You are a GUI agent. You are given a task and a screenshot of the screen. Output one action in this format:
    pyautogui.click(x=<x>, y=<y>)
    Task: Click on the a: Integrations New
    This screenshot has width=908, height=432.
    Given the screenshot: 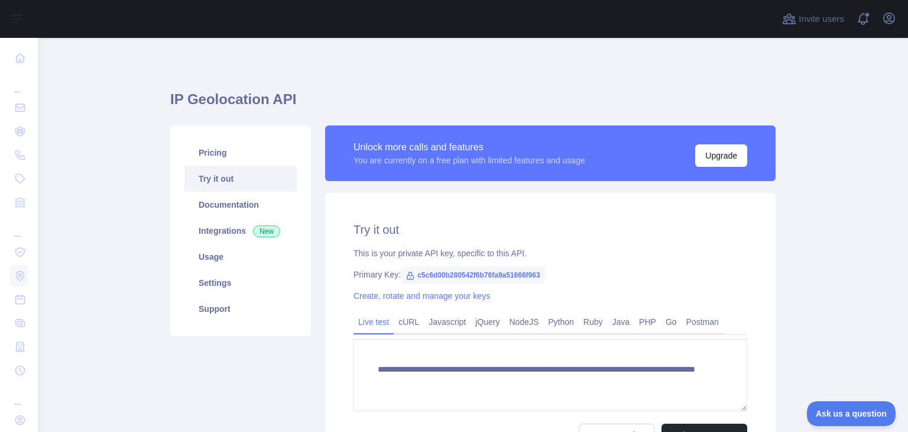 What is the action you would take?
    pyautogui.click(x=241, y=231)
    